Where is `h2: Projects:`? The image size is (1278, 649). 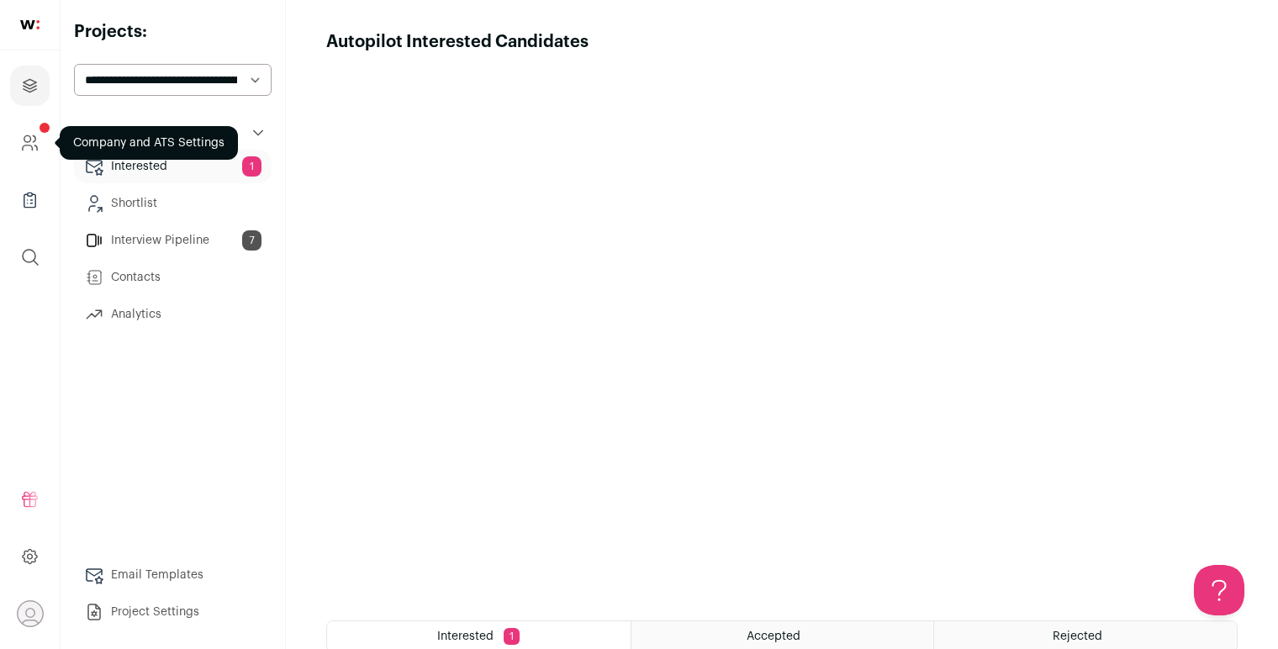 h2: Projects: is located at coordinates (172, 32).